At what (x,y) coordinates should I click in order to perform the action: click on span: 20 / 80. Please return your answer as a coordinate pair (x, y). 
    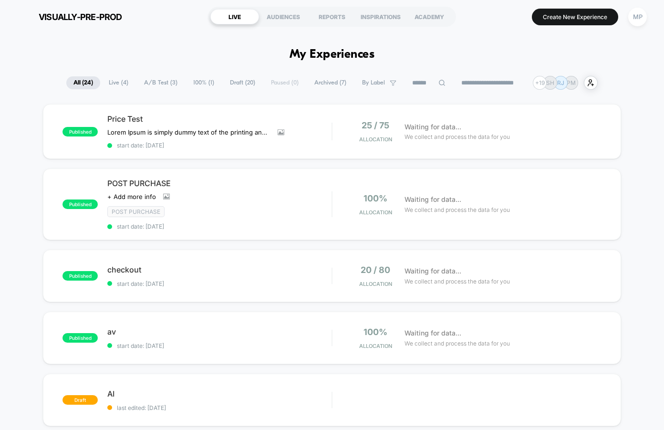
    Looking at the image, I should click on (375, 269).